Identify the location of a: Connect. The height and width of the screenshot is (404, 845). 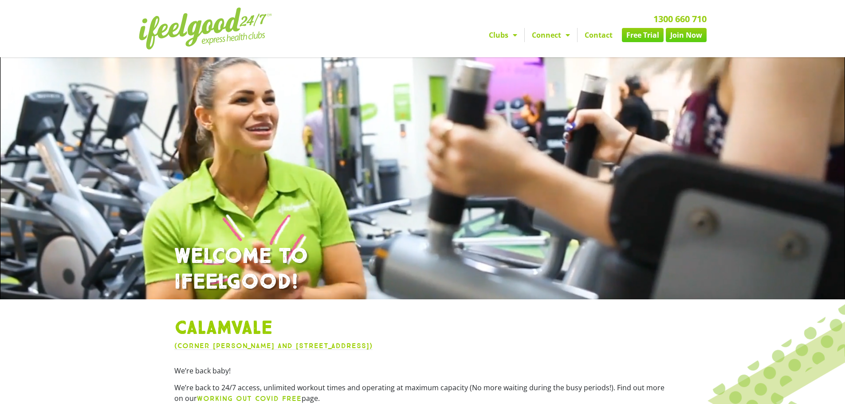
(551, 35).